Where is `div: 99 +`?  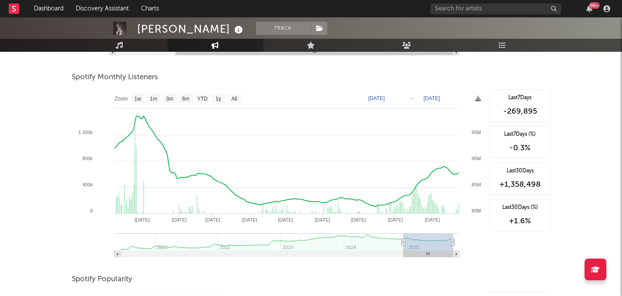
div: 99 + is located at coordinates (594, 5).